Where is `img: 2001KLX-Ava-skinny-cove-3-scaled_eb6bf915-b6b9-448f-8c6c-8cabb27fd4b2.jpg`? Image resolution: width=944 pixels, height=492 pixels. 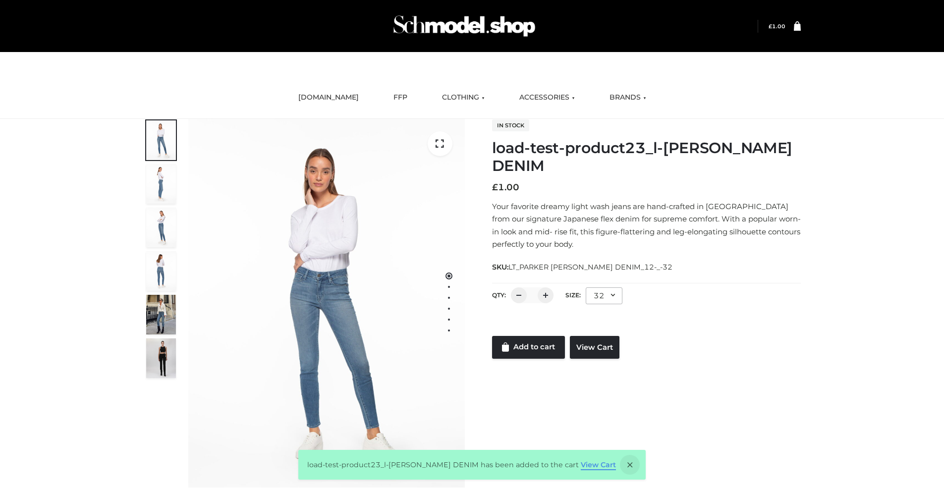 img: 2001KLX-Ava-skinny-cove-3-scaled_eb6bf915-b6b9-448f-8c6c-8cabb27fd4b2.jpg is located at coordinates (161, 227).